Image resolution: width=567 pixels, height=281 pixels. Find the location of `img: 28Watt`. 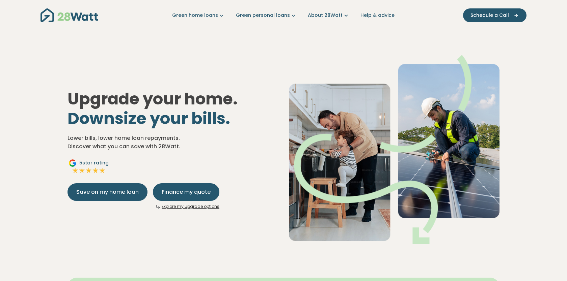

img: 28Watt is located at coordinates (69, 15).